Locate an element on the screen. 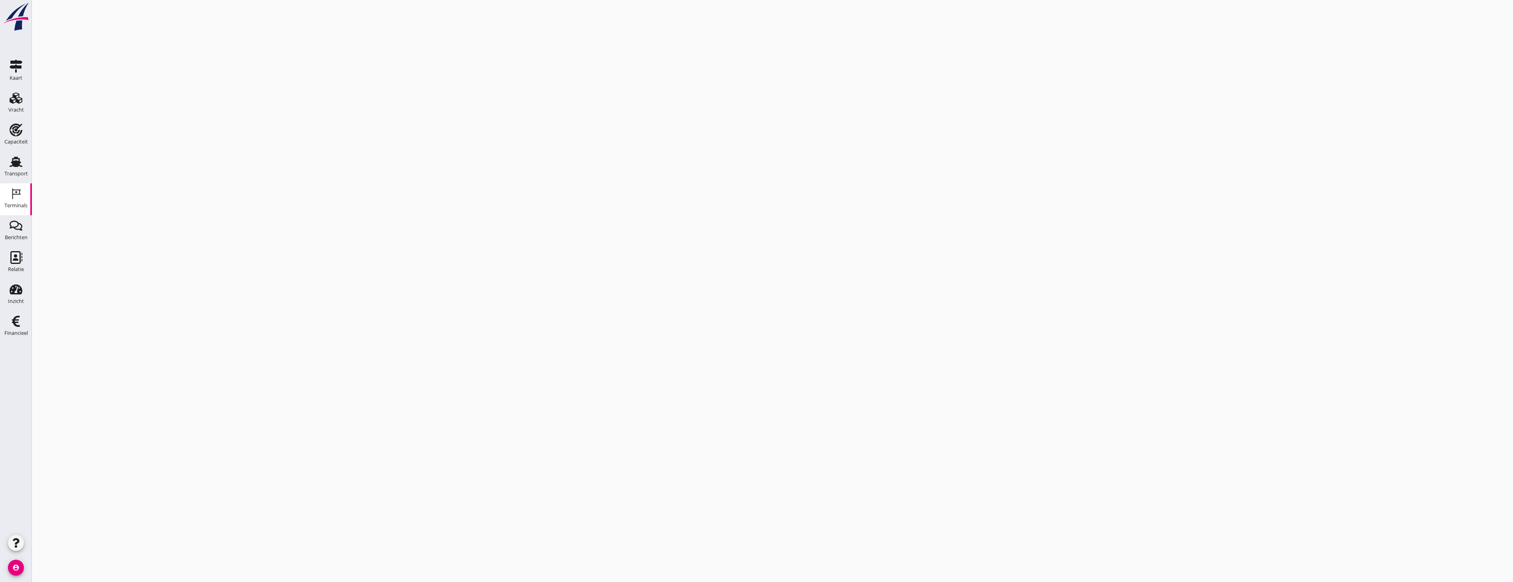 This screenshot has width=1513, height=582. img: logo-small.a267ee39.svg is located at coordinates (16, 17).